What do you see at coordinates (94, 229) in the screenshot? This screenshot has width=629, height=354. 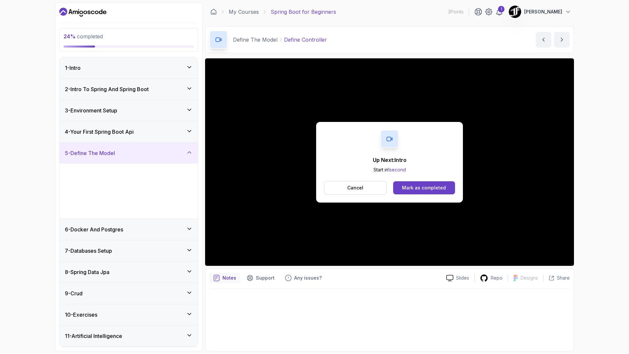 I see `h3: 6 - Docker And Postgres` at bounding box center [94, 229].